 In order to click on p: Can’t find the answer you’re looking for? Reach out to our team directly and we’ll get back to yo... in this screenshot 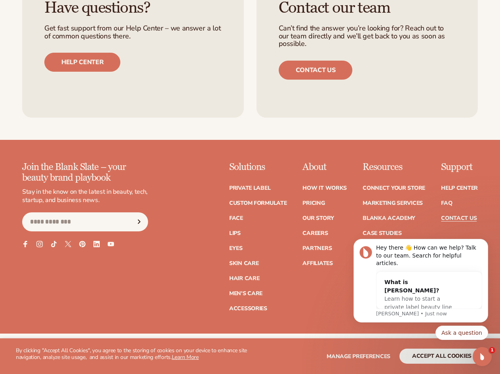, I will do `click(367, 36)`.